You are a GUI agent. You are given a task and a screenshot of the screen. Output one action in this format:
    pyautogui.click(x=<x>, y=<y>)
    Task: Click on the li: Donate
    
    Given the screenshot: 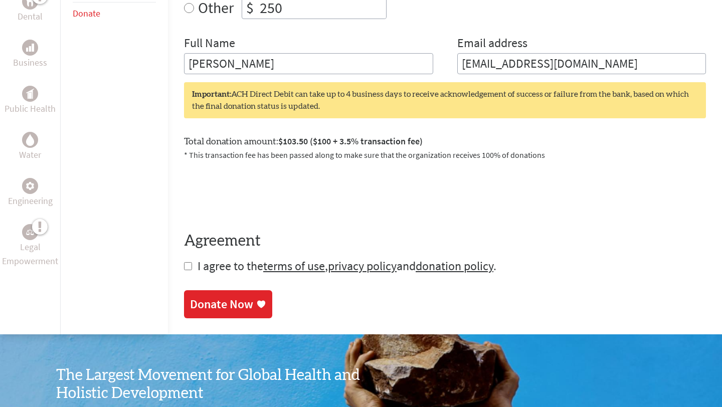 What is the action you would take?
    pyautogui.click(x=114, y=14)
    